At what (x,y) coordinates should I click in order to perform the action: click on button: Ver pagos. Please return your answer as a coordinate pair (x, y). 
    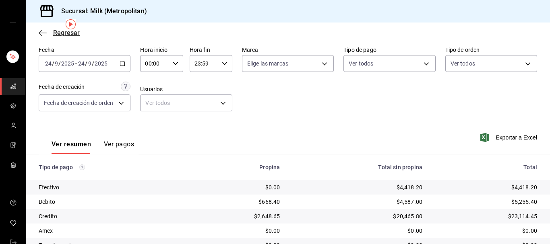
    Looking at the image, I should click on (119, 147).